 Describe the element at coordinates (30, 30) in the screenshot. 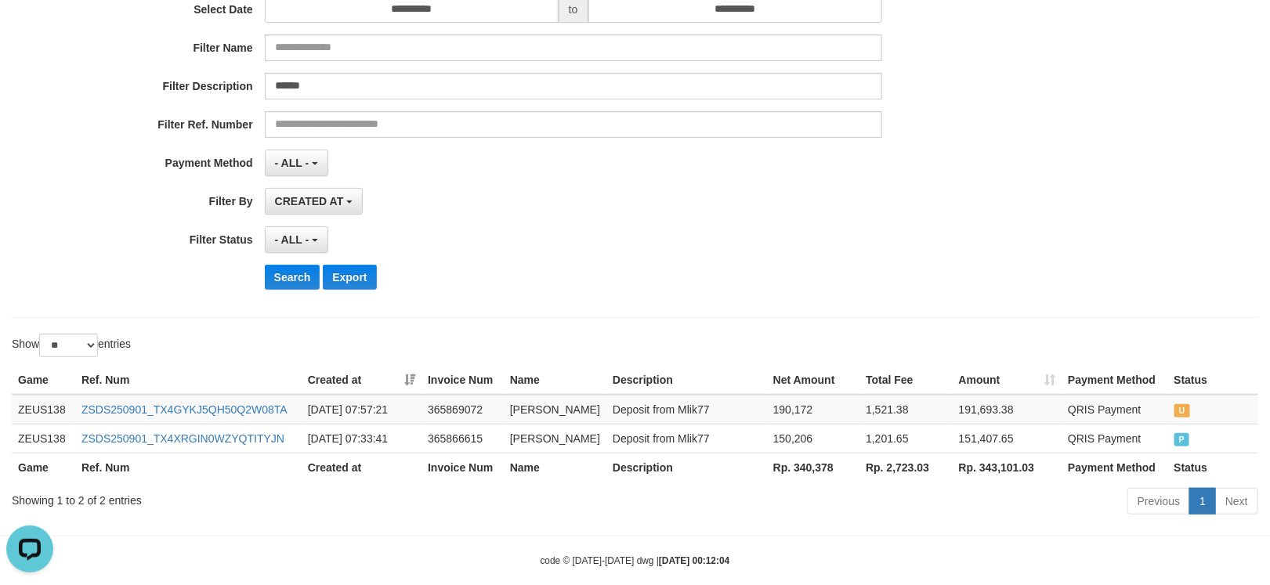

I see `button: Open LiveChat chat widget` at that location.